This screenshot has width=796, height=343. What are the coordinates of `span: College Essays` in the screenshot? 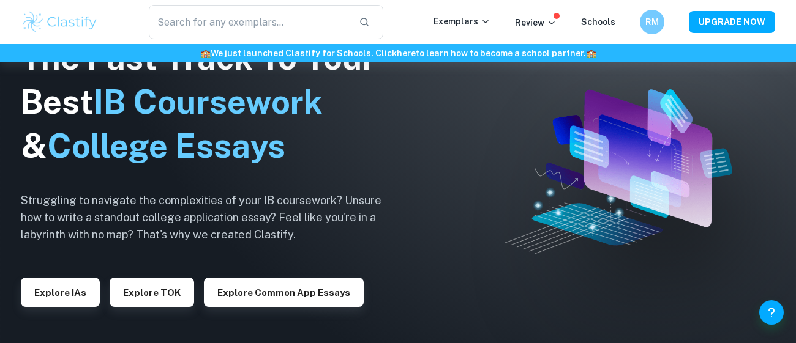 It's located at (166, 146).